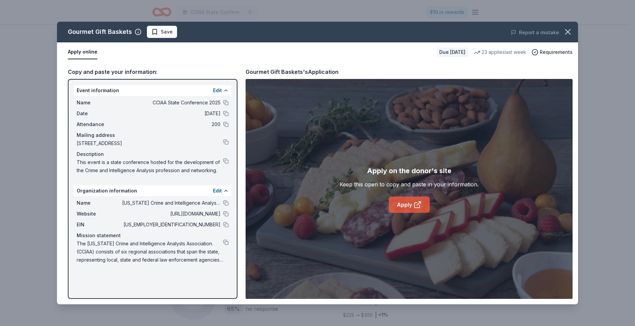 This screenshot has height=326, width=635. I want to click on div: Keep this open to copy and paste in your information., so click(409, 185).